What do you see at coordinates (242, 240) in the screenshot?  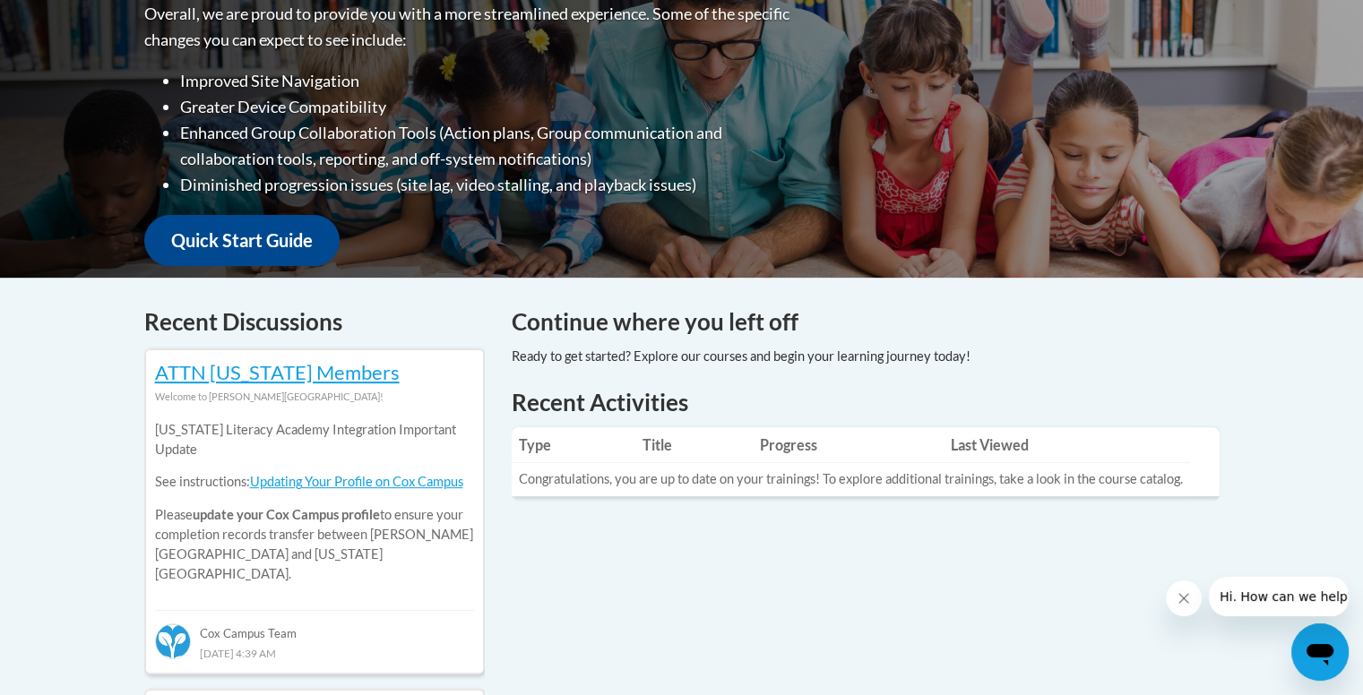 I see `a: Quick Start Guide` at bounding box center [242, 240].